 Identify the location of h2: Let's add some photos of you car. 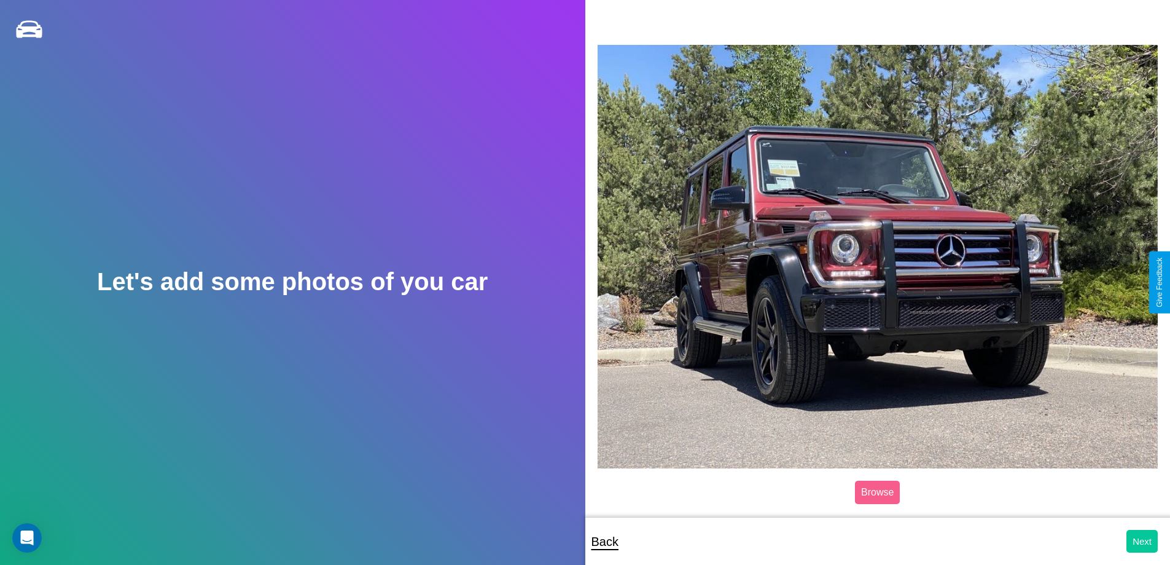
(292, 281).